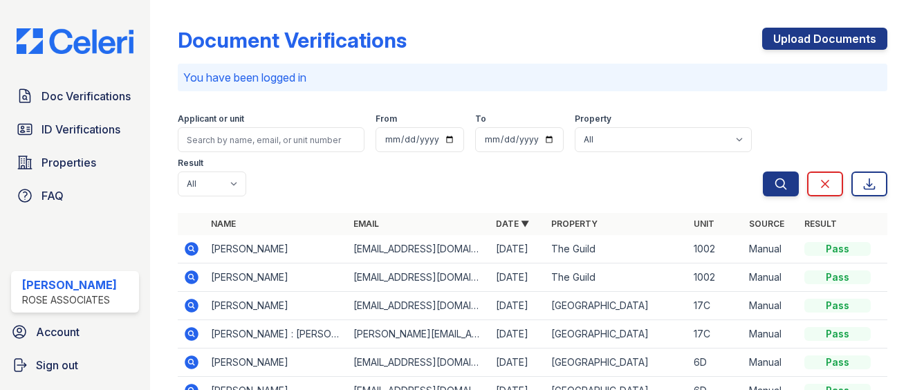  I want to click on label: Result, so click(190, 163).